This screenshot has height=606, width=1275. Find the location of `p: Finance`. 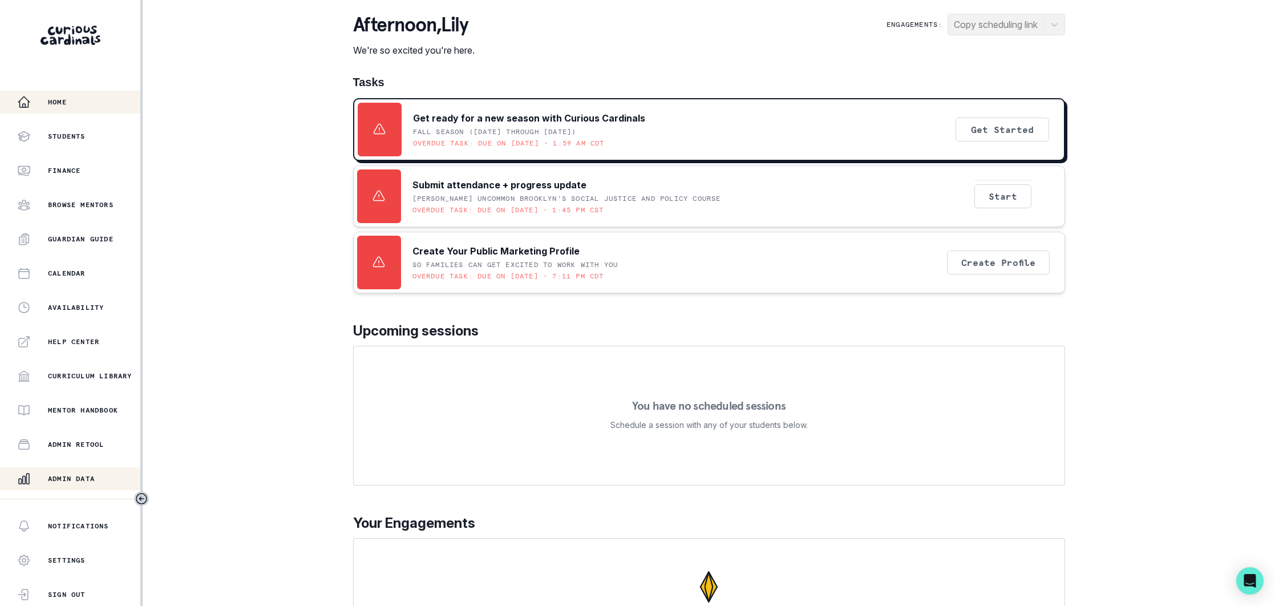

p: Finance is located at coordinates (64, 171).